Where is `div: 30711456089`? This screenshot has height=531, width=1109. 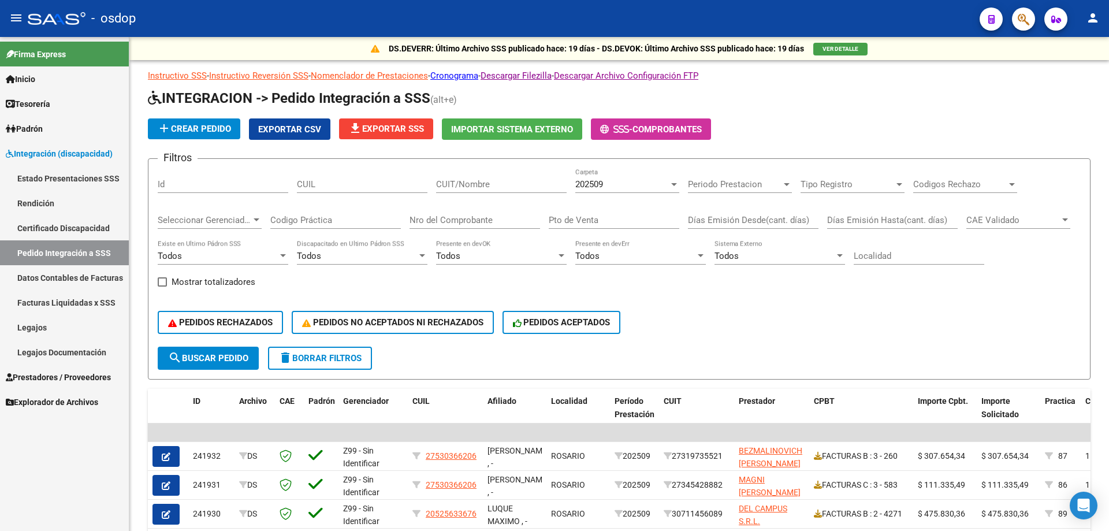
div: 30711456089 is located at coordinates (697, 514).